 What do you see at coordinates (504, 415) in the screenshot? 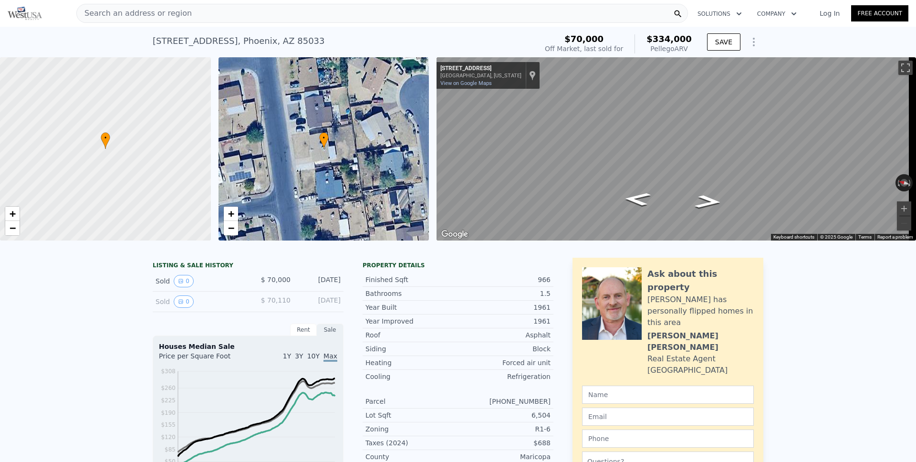
I see `div: 6,504` at bounding box center [504, 415].